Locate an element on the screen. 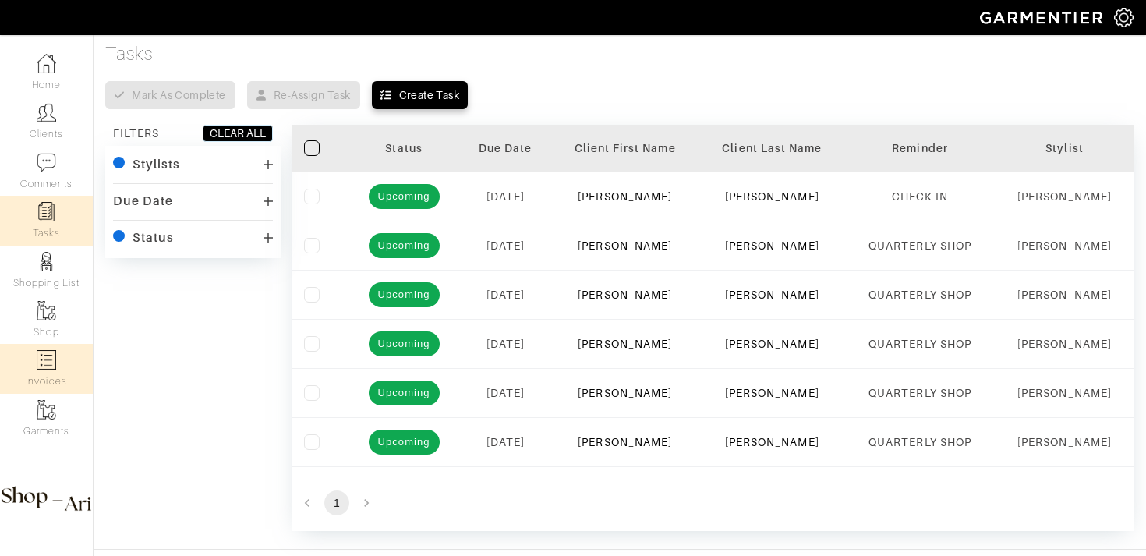  button: CLEAR ALL is located at coordinates (238, 133).